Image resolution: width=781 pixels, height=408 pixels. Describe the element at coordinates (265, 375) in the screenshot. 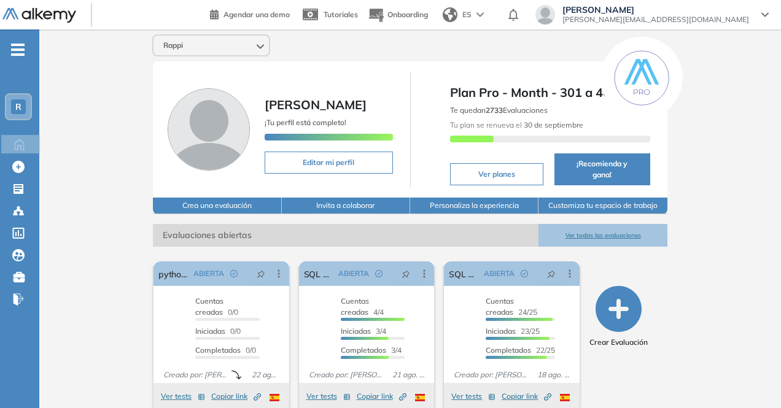

I see `span: 22 ago. 2025` at that location.